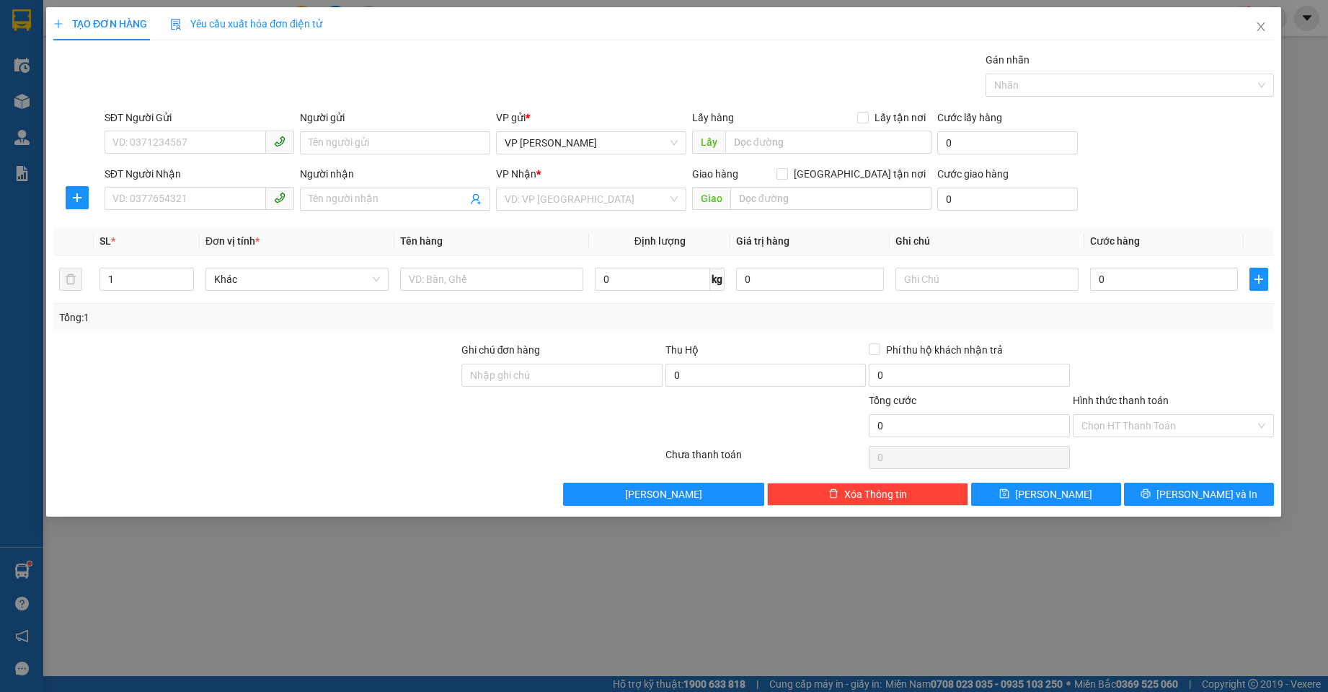  What do you see at coordinates (501, 350) in the screenshot?
I see `label: Ghi chú đơn hàng` at bounding box center [501, 350].